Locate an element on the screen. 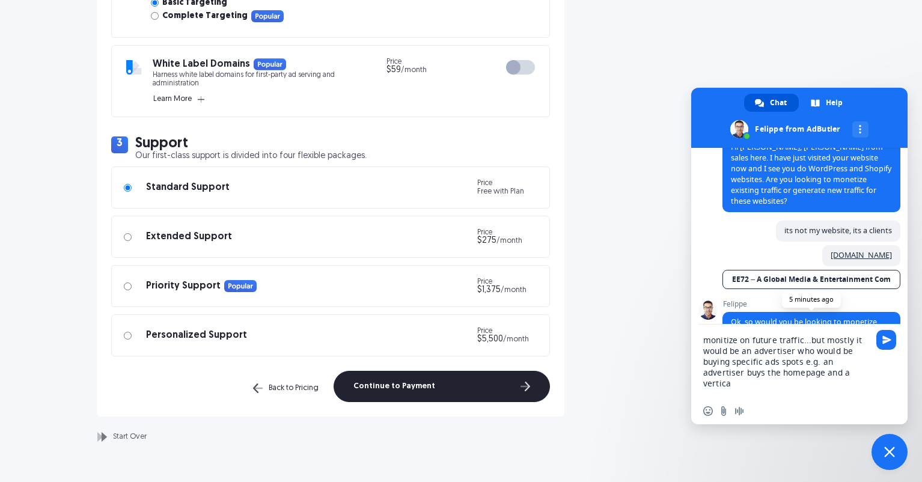 Image resolution: width=922 pixels, height=482 pixels. span: Ok, so would you be looking to monetize existing traffic or generating new traffic for this website? is located at coordinates (807, 332).